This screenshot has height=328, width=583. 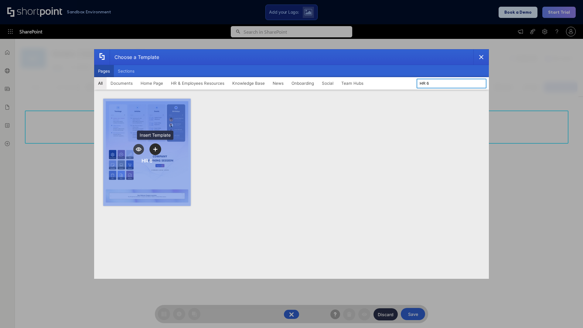 What do you see at coordinates (126, 71) in the screenshot?
I see `button: Sections` at bounding box center [126, 71].